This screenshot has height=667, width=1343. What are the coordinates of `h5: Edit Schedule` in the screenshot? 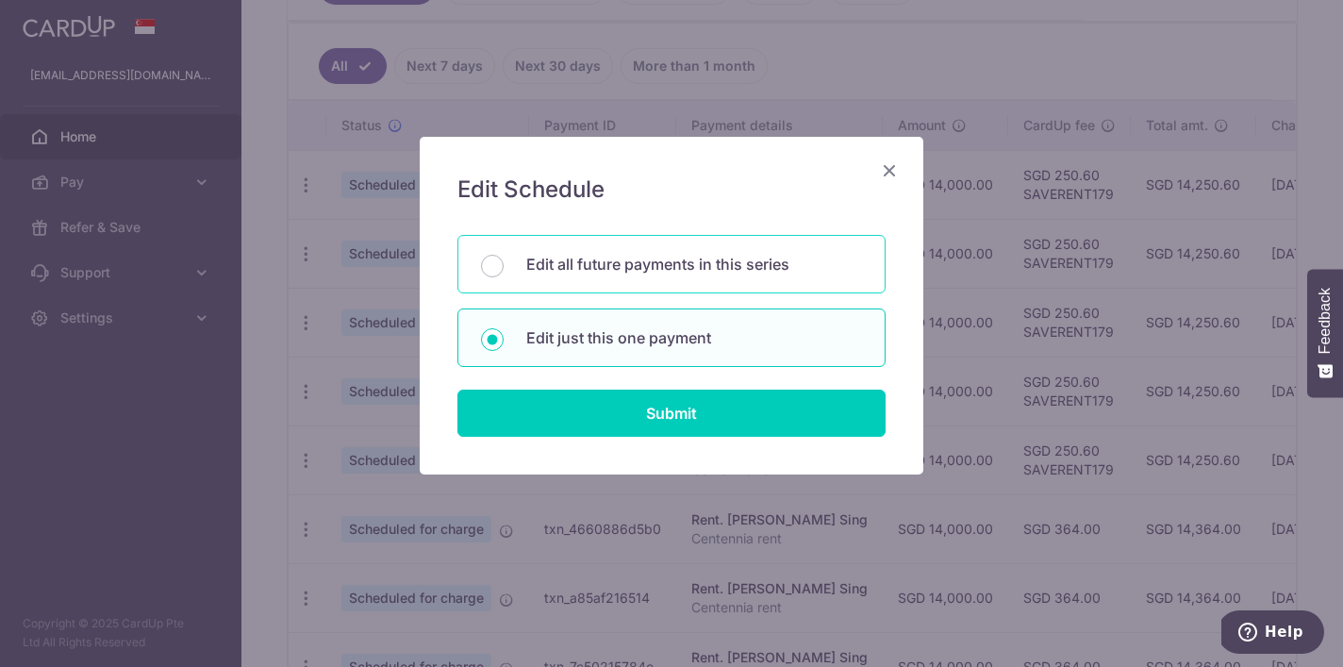 It's located at (671, 190).